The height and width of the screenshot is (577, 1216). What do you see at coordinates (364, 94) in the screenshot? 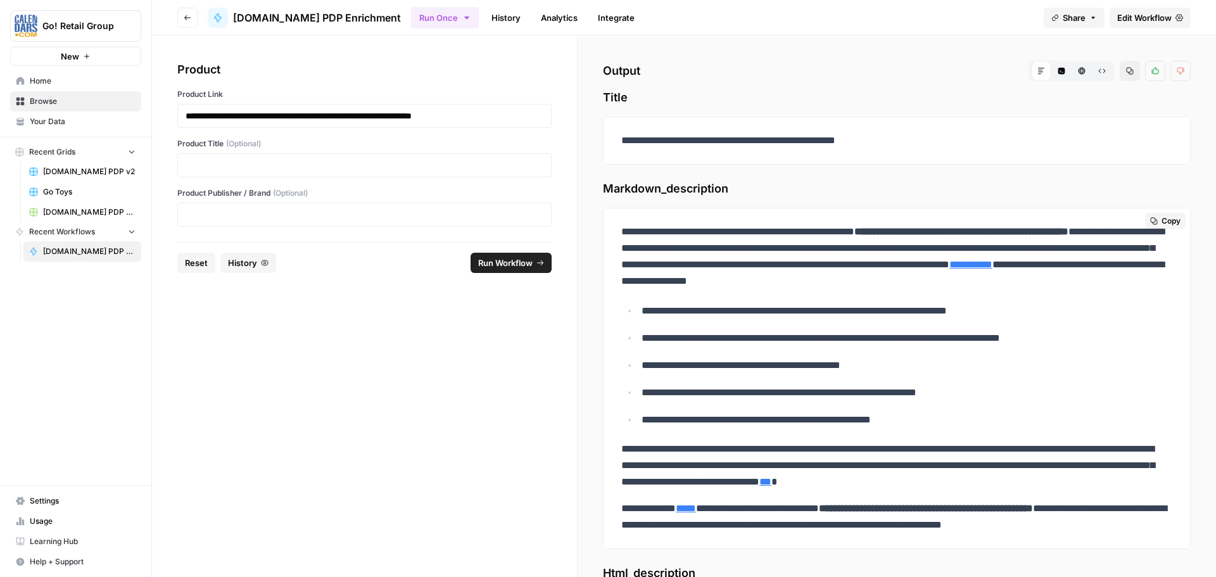
I see `label: Product Link` at bounding box center [364, 94].